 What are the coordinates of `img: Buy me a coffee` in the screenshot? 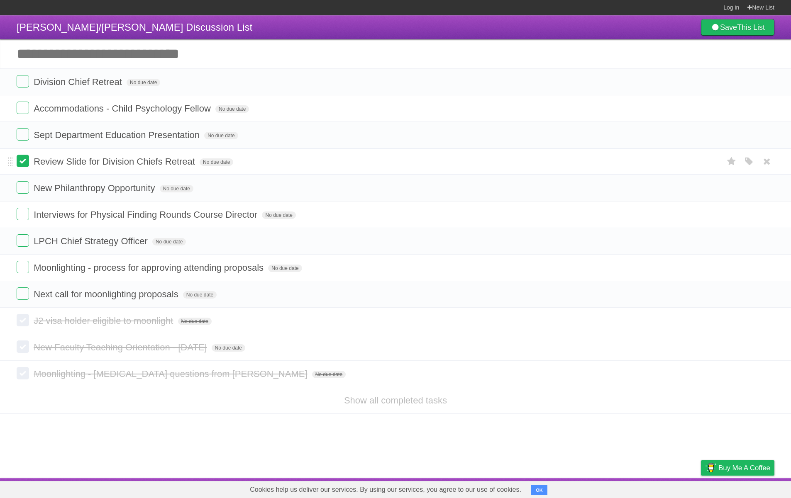 It's located at (710, 468).